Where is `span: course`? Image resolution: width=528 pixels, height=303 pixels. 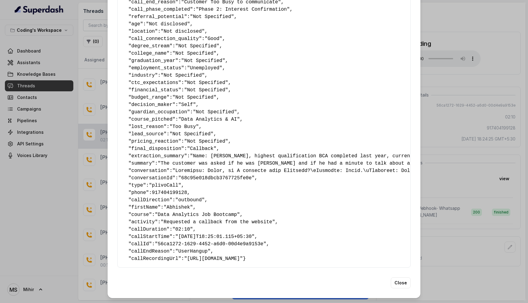
span: course is located at coordinates (140, 215).